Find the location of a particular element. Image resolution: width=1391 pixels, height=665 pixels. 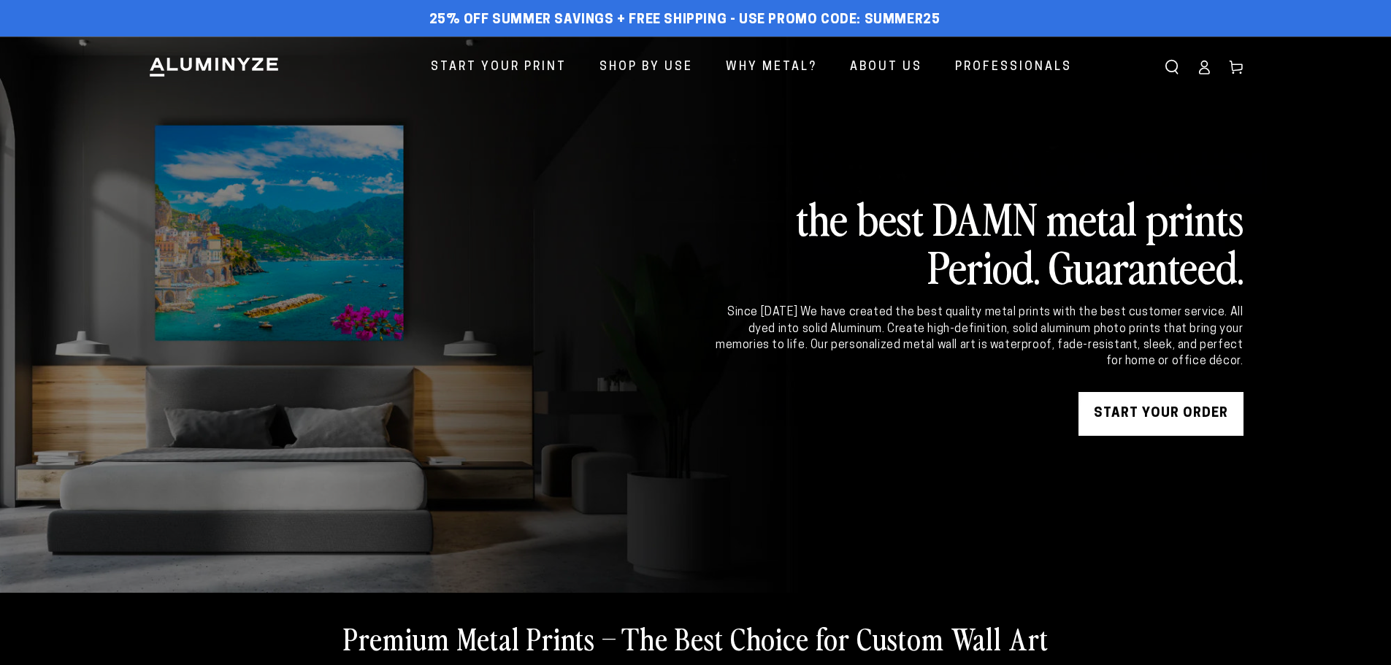

h2: the best DAMN metal prints Period. Guaranteed. is located at coordinates (978, 242).